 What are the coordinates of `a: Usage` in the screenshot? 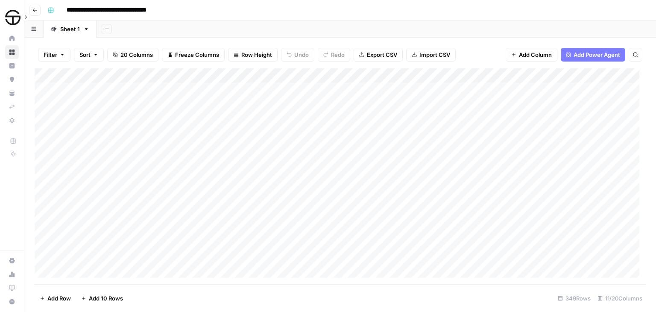 It's located at (12, 274).